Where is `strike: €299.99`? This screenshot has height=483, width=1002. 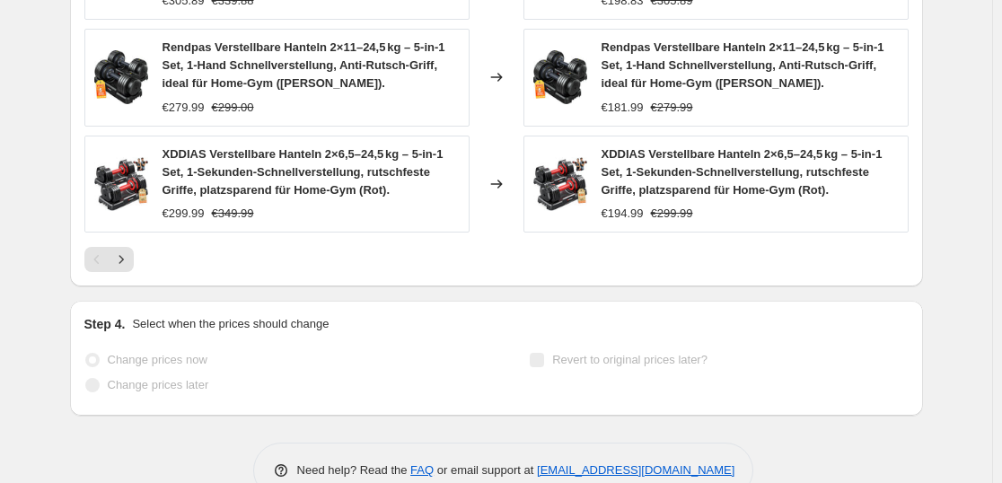 strike: €299.99 is located at coordinates (672, 214).